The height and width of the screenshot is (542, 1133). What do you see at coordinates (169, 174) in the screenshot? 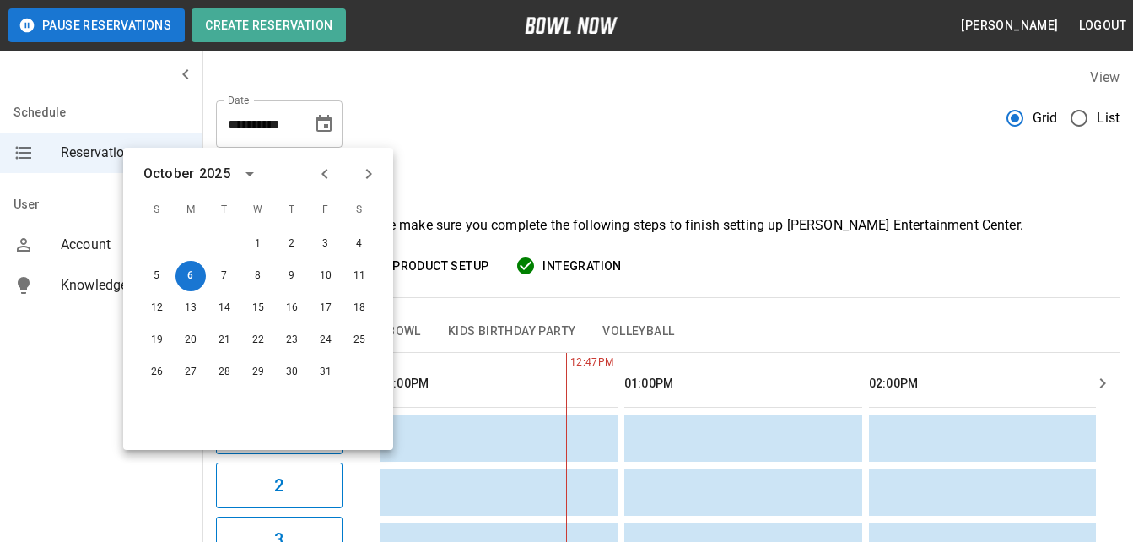
I see `div: October` at bounding box center [169, 174].